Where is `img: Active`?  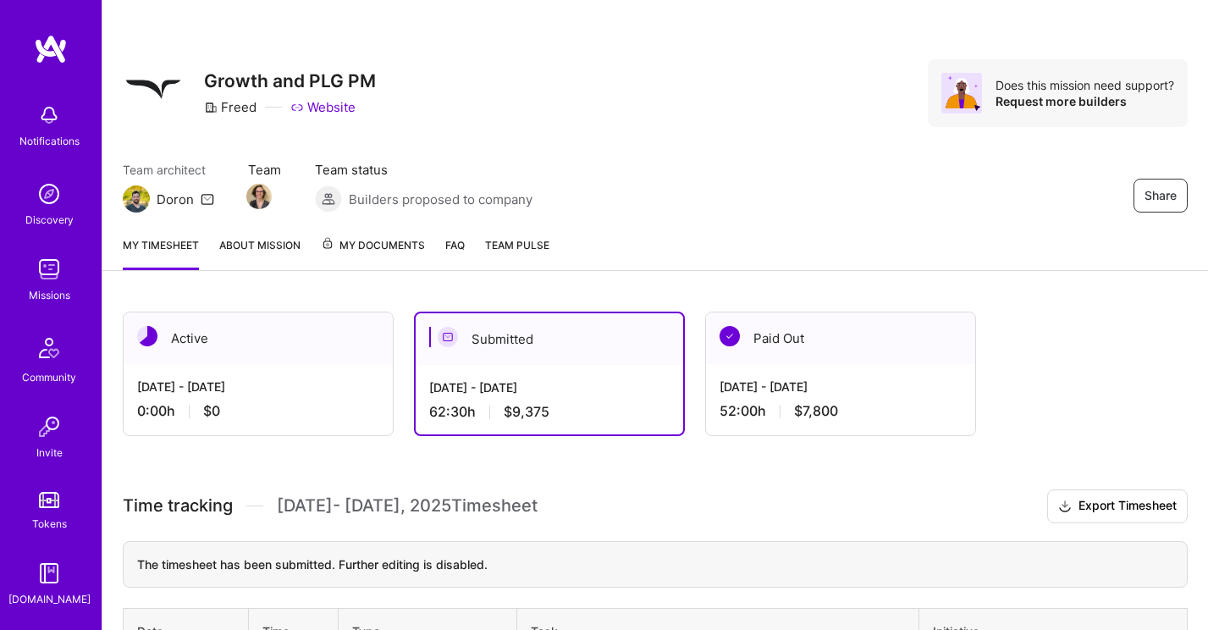
img: Active is located at coordinates (147, 336).